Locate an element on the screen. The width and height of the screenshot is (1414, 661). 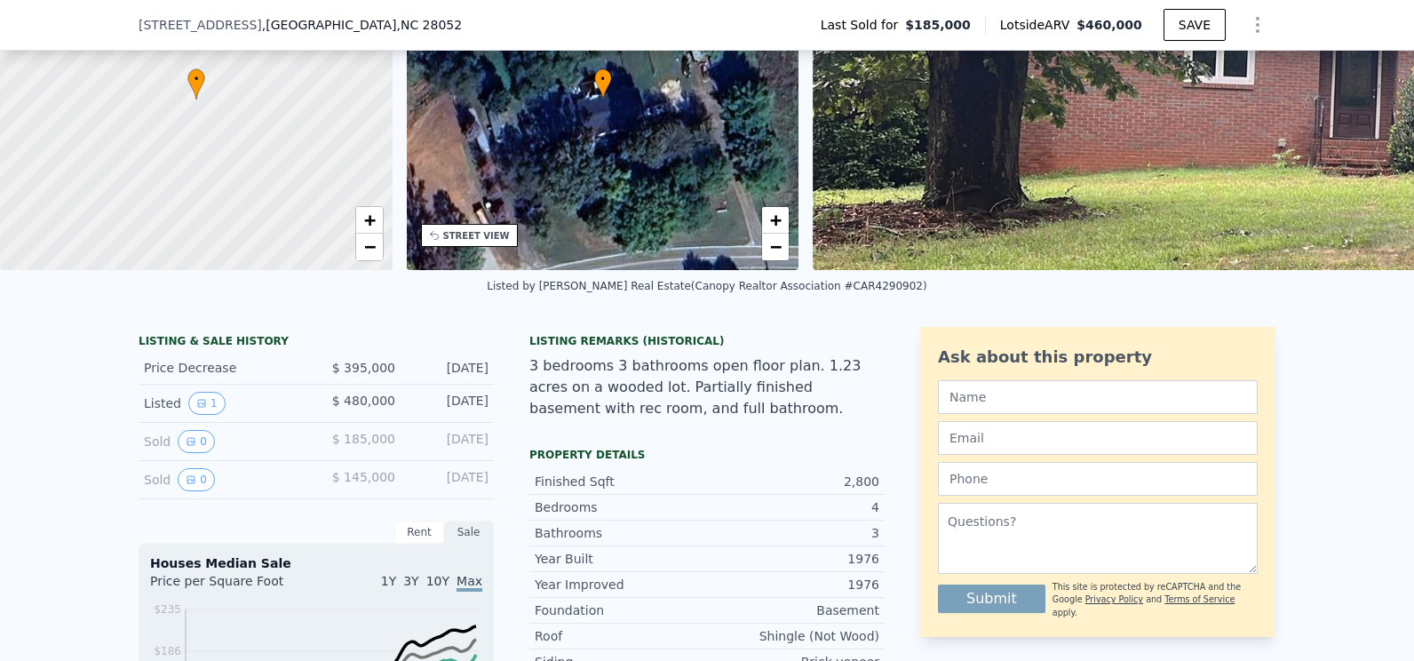
div: Shingle (Not Wood) is located at coordinates (793, 636).